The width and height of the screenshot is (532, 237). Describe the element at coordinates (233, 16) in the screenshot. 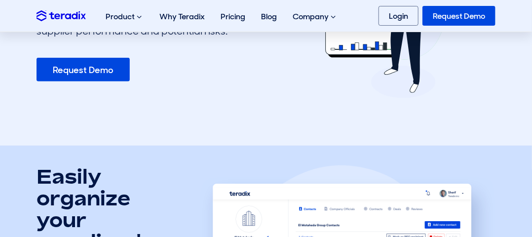

I see `a: Pricing` at that location.